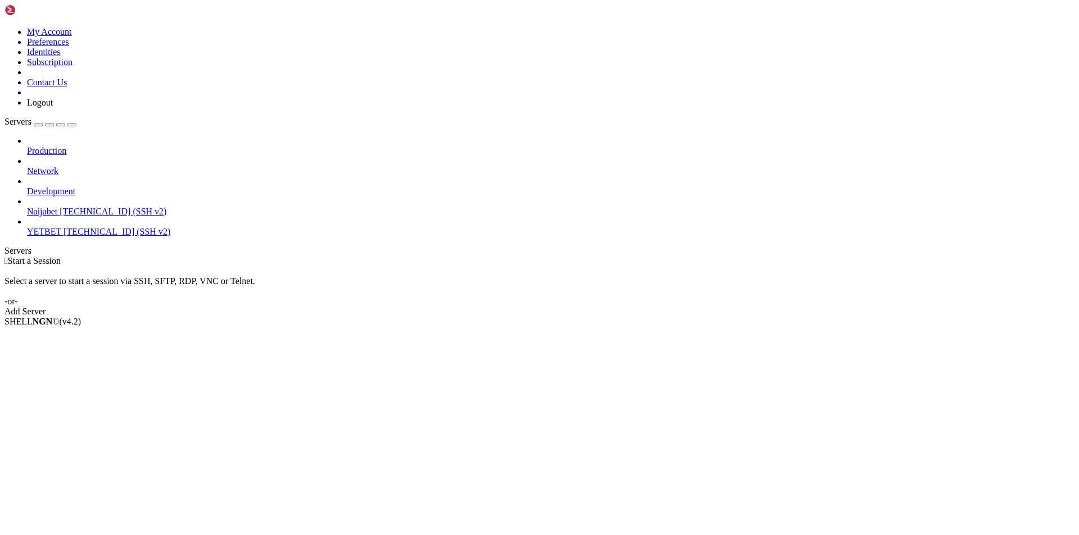  What do you see at coordinates (539, 251) in the screenshot?
I see `div: Servers` at bounding box center [539, 251].